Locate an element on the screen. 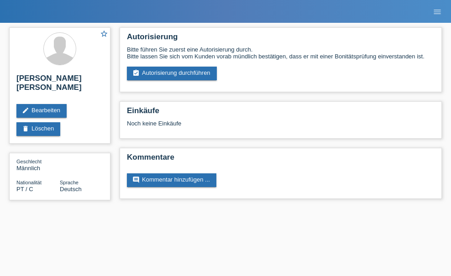  span: Sprache is located at coordinates (69, 183).